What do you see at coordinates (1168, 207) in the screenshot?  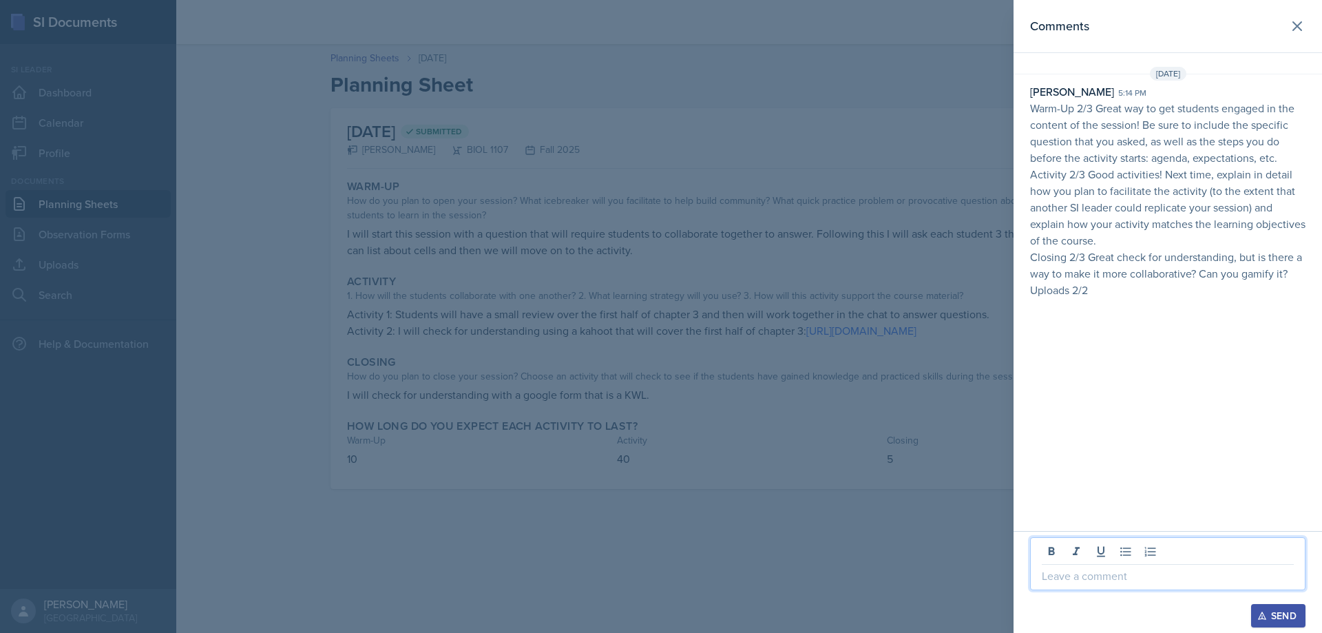 I see `p: Activity 2/3 Good activities! Next time, explain in detail how you plan to facilitate the activit...` at bounding box center [1168, 207].